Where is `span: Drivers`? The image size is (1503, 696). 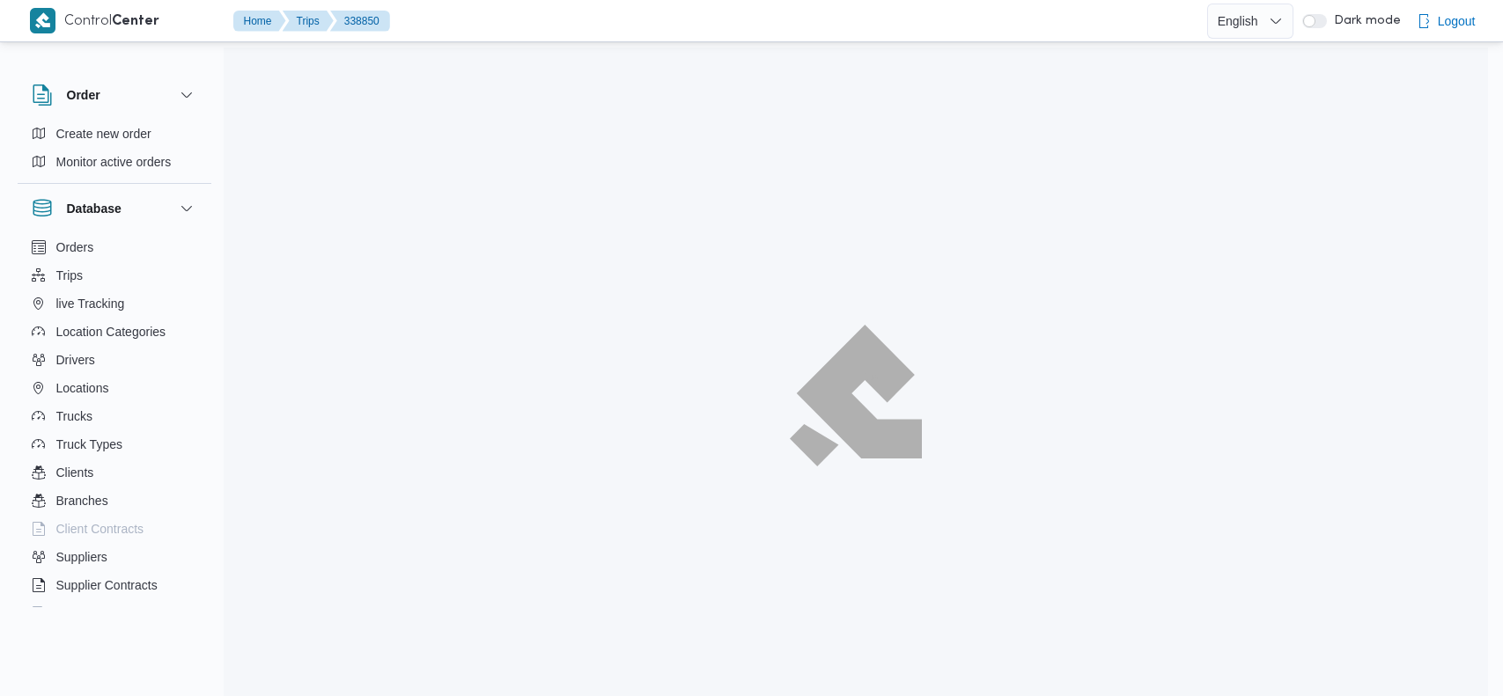
span: Drivers is located at coordinates (76, 360).